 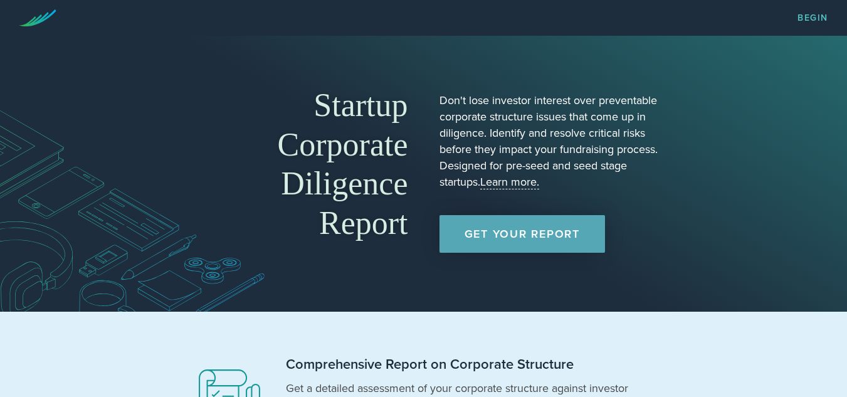 What do you see at coordinates (461, 364) in the screenshot?
I see `h2: Comprehensive Report on Corporate Structure` at bounding box center [461, 364].